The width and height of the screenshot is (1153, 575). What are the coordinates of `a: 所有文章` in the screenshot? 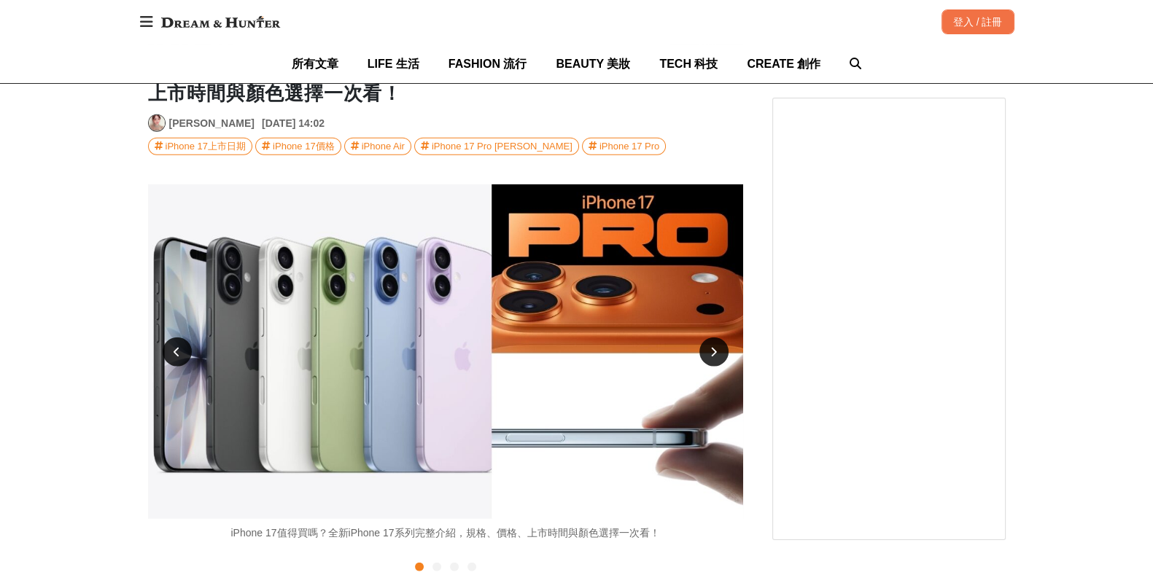 It's located at (315, 63).